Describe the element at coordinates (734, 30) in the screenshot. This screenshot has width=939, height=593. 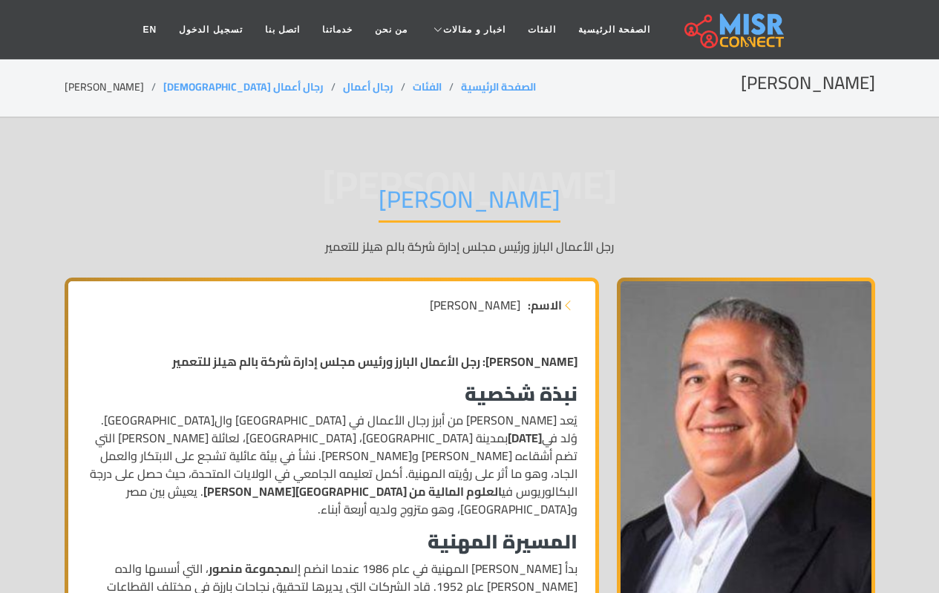
I see `img: main.misr_connect` at that location.